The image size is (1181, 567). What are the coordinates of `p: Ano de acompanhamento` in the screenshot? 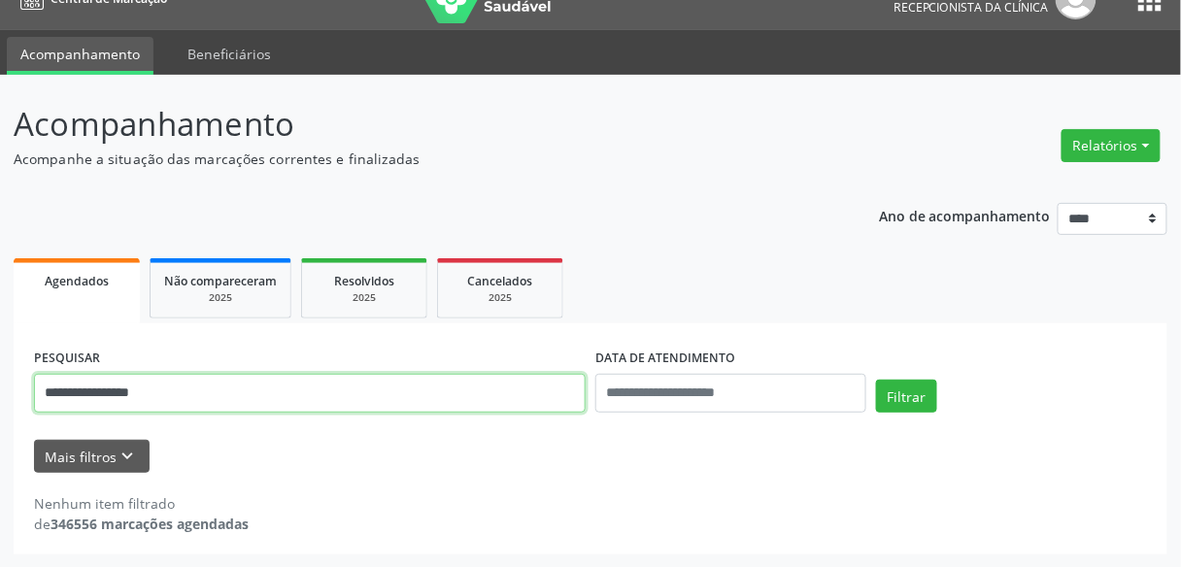 It's located at (964, 215).